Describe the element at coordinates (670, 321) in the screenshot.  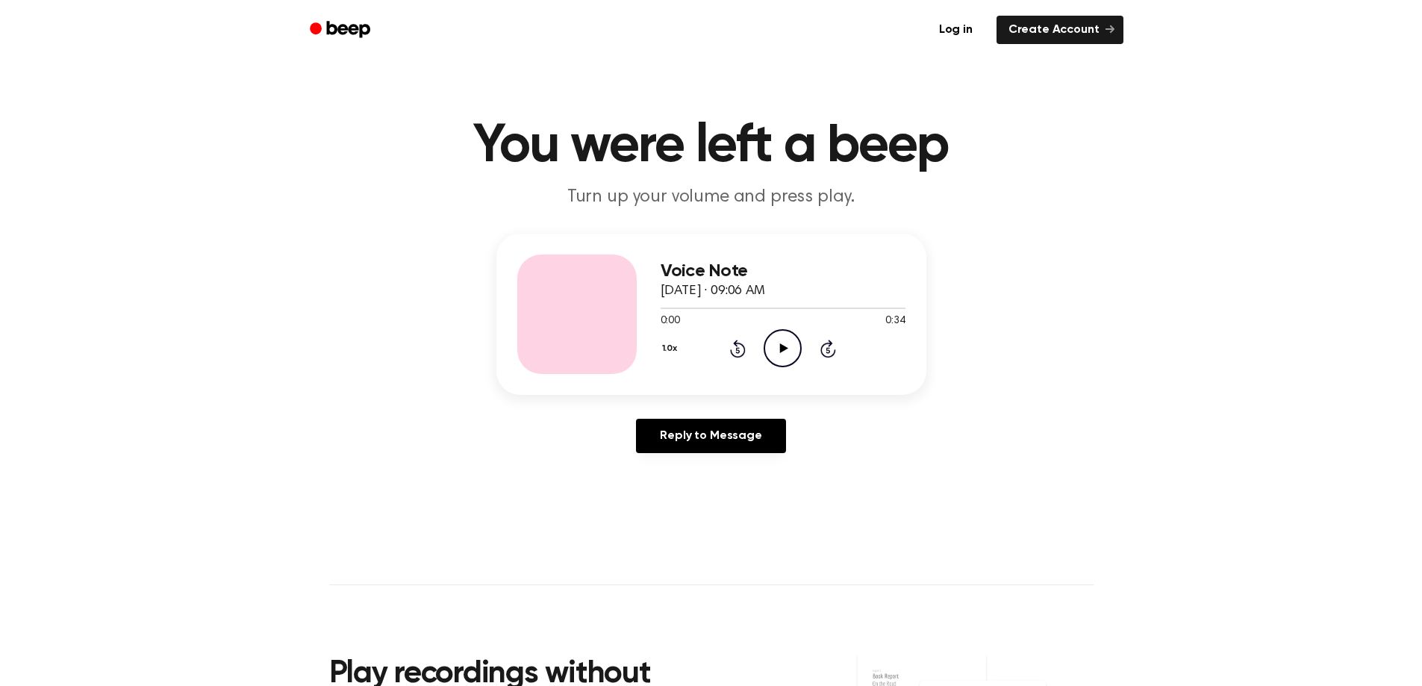
I see `span: 0:00` at that location.